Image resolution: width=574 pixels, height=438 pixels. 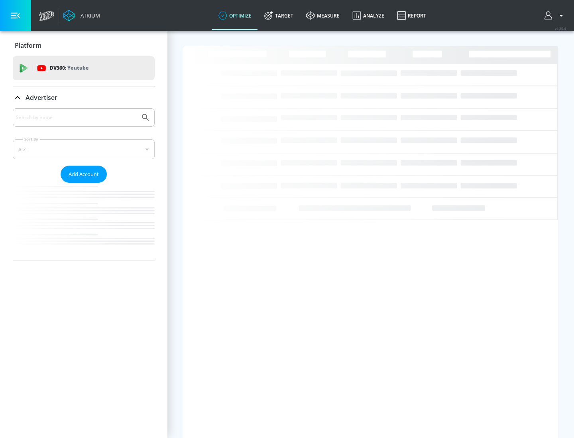 I want to click on p: Platform, so click(x=28, y=45).